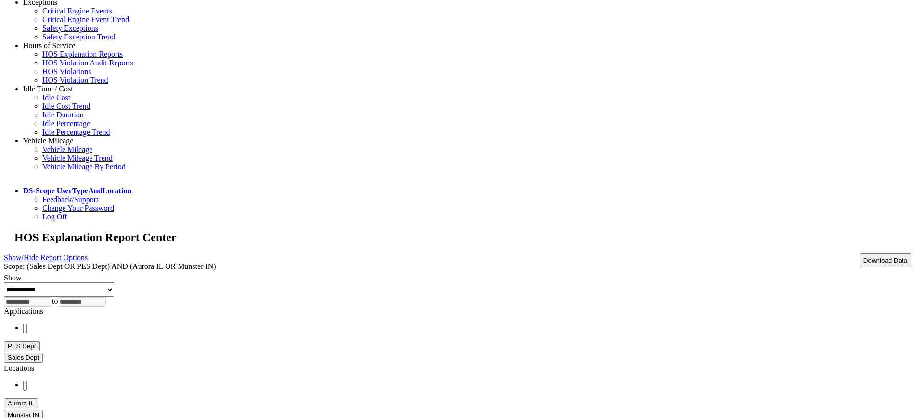 The width and height of the screenshot is (915, 418). I want to click on a: Idle Time / Cost, so click(48, 89).